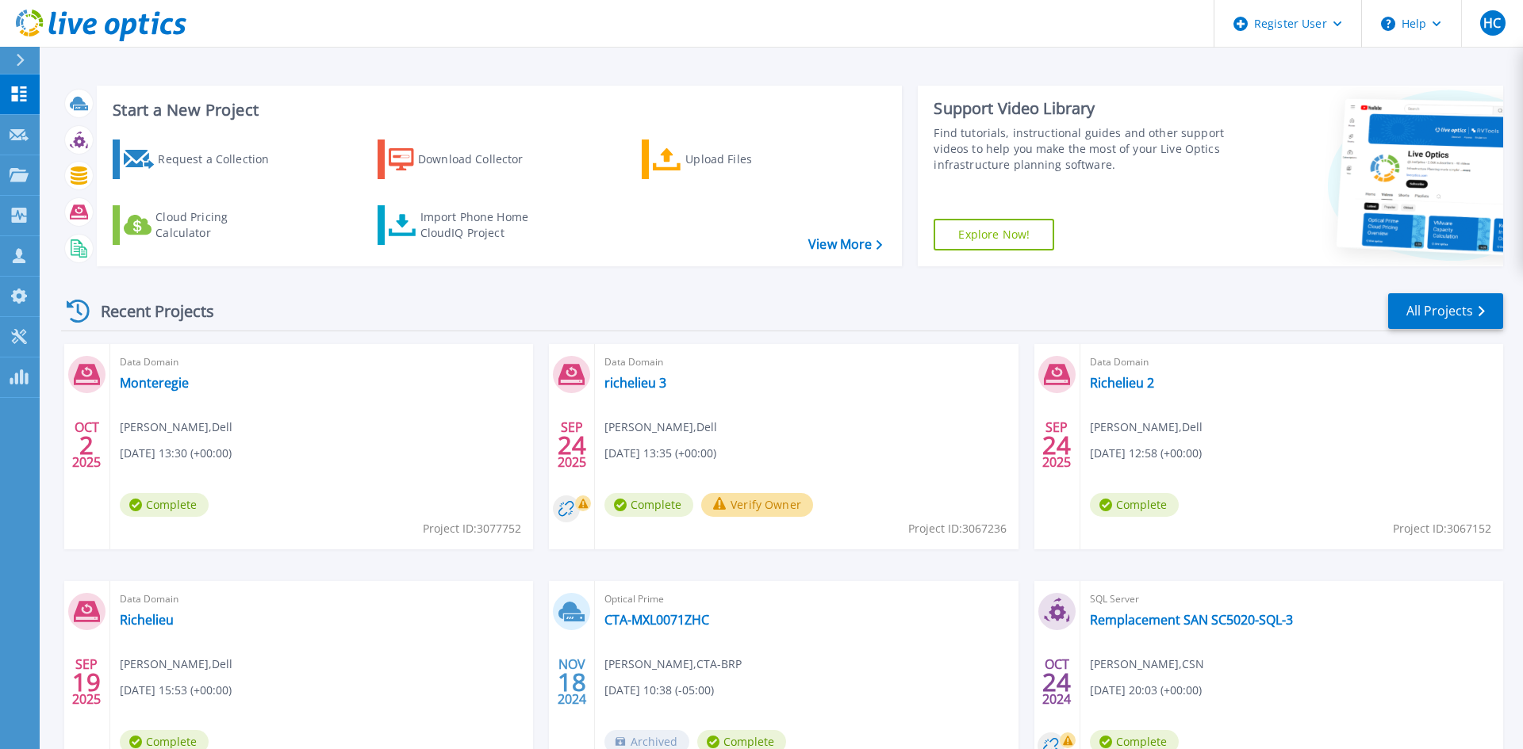 The image size is (1523, 749). Describe the element at coordinates (201, 159) in the screenshot. I see `a: Request a Collection` at that location.